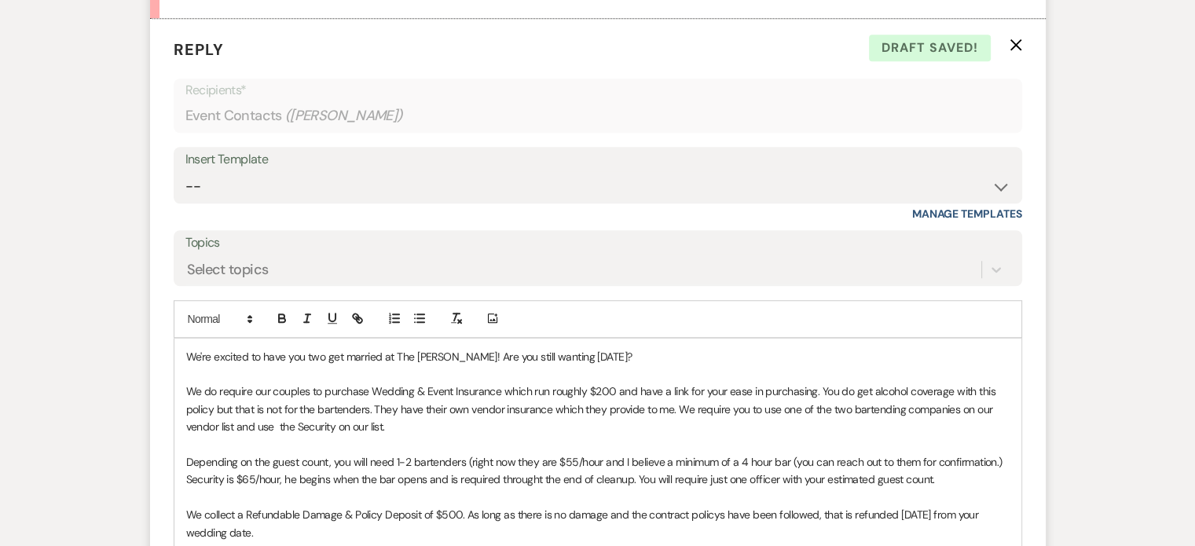  I want to click on p: We do require our couples to purchase Wedding & Event Insurance which run roughly $200 and have a..., so click(598, 408).